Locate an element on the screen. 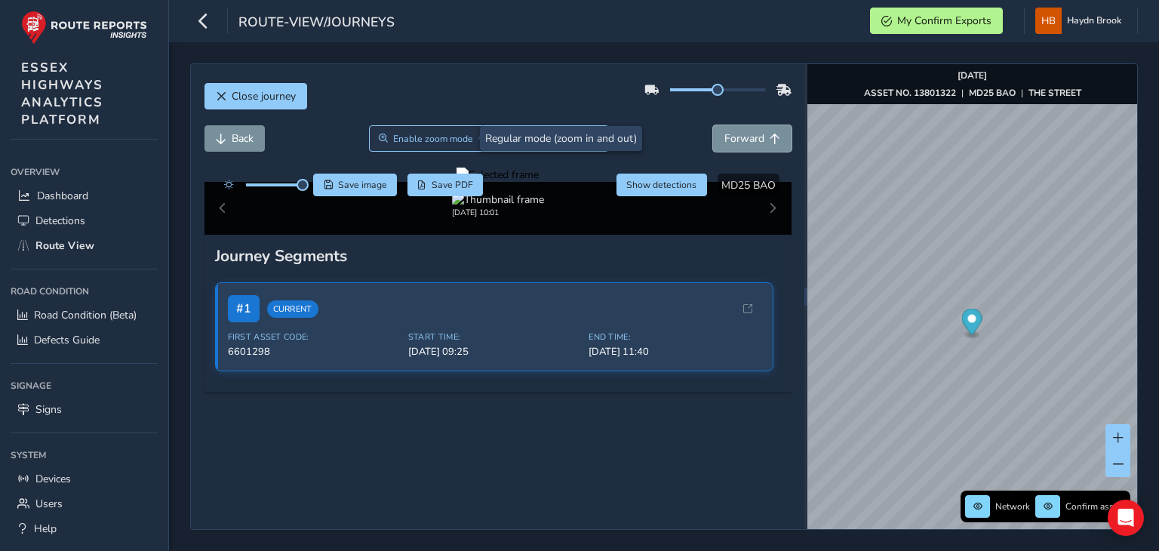  div: Road Condition is located at coordinates (84, 291).